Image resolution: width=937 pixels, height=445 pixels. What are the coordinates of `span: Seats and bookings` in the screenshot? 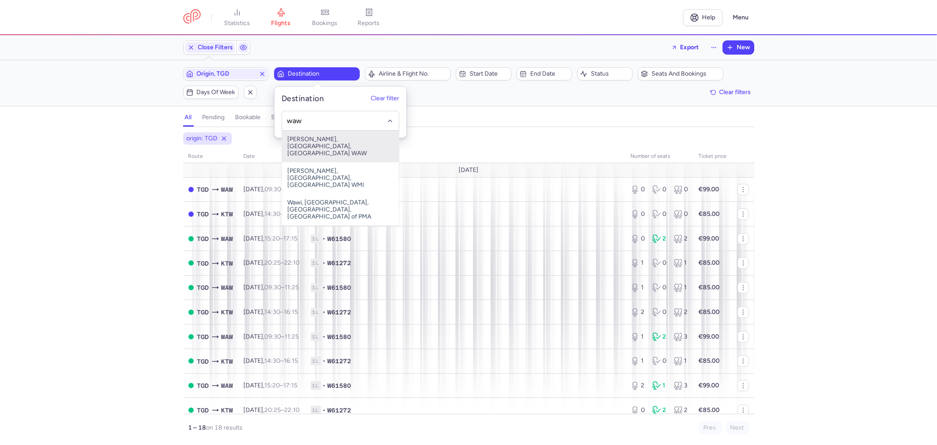 It's located at (686, 74).